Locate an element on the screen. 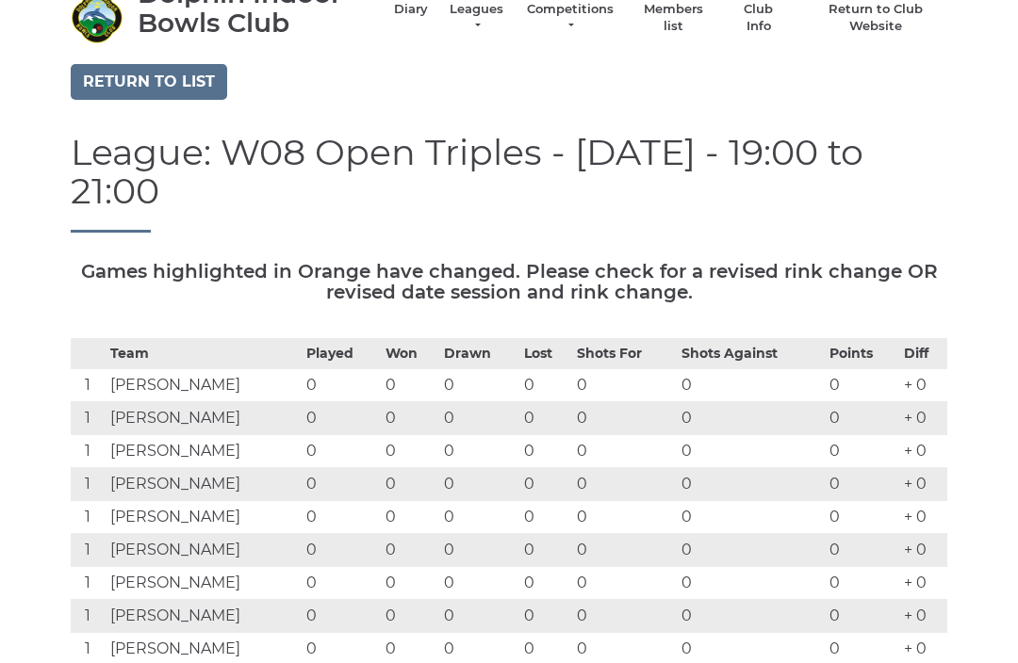 Image resolution: width=1018 pixels, height=663 pixels. a: Diary is located at coordinates (411, 9).